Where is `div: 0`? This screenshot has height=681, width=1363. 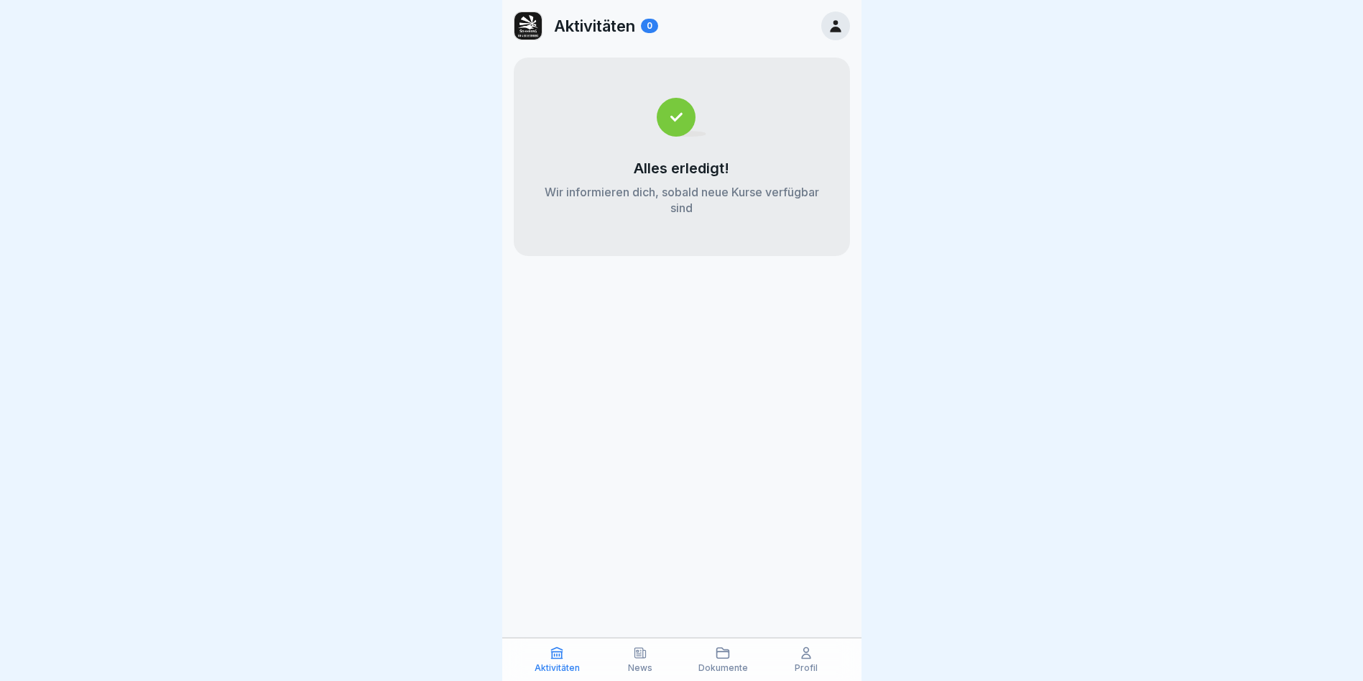
div: 0 is located at coordinates (650, 26).